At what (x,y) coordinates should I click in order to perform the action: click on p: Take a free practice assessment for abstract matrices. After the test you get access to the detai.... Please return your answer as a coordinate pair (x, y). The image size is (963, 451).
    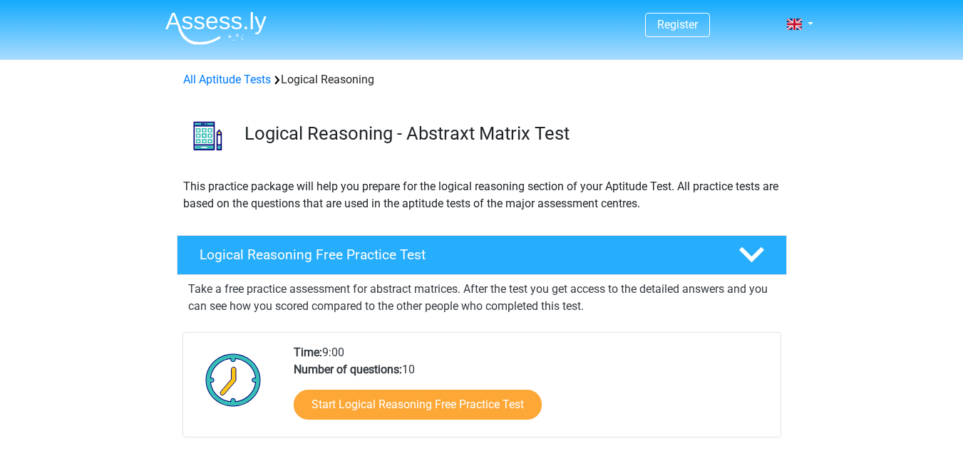
    Looking at the image, I should click on (482, 298).